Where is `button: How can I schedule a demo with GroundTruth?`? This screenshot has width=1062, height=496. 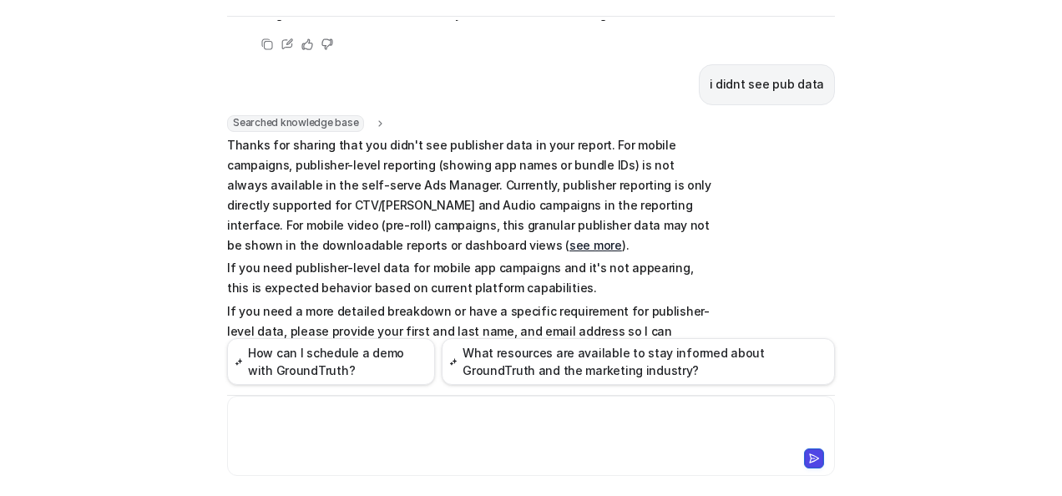
button: How can I schedule a demo with GroundTruth? is located at coordinates (331, 362).